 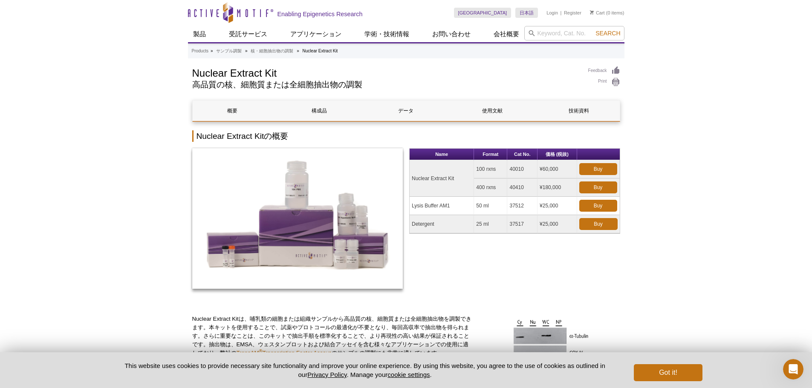 I want to click on a: 学術・技術情報, so click(x=387, y=34).